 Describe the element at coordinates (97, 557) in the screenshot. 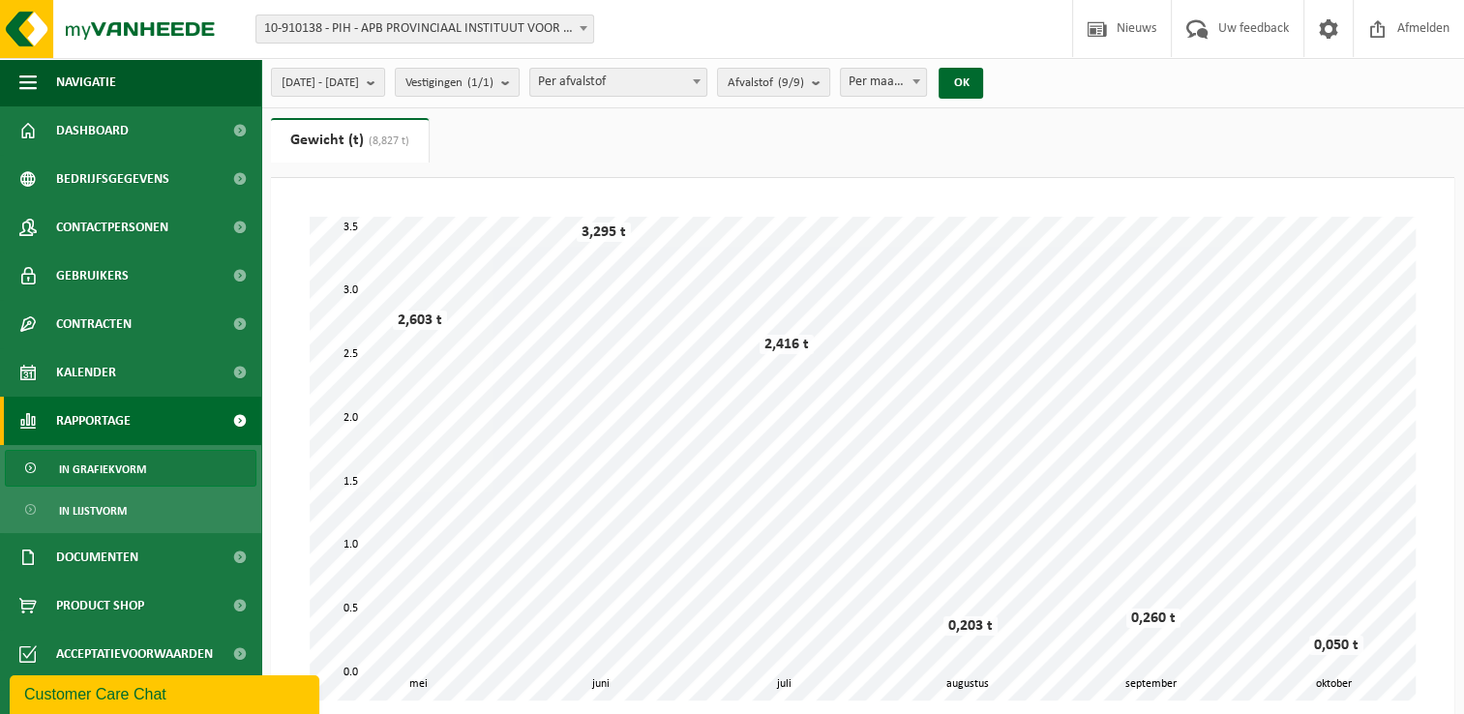

I see `span: Documenten` at that location.